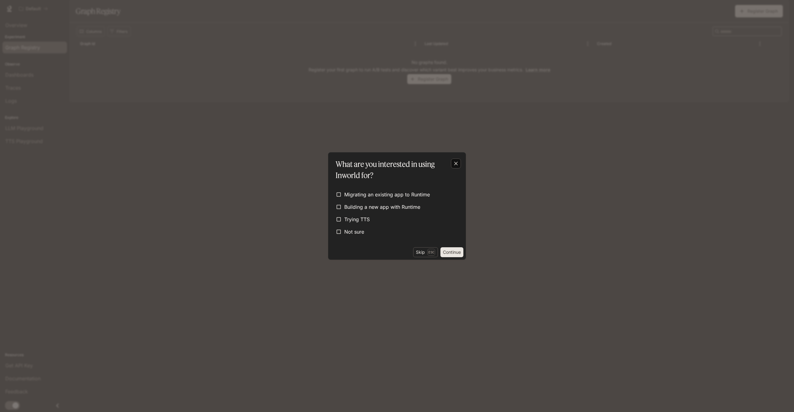 The width and height of the screenshot is (794, 412). Describe the element at coordinates (357, 219) in the screenshot. I see `span: Trying TTS` at that location.